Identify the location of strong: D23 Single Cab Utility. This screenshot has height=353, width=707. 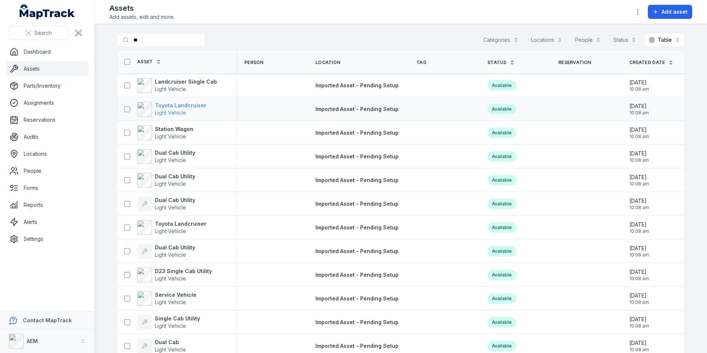
(184, 271).